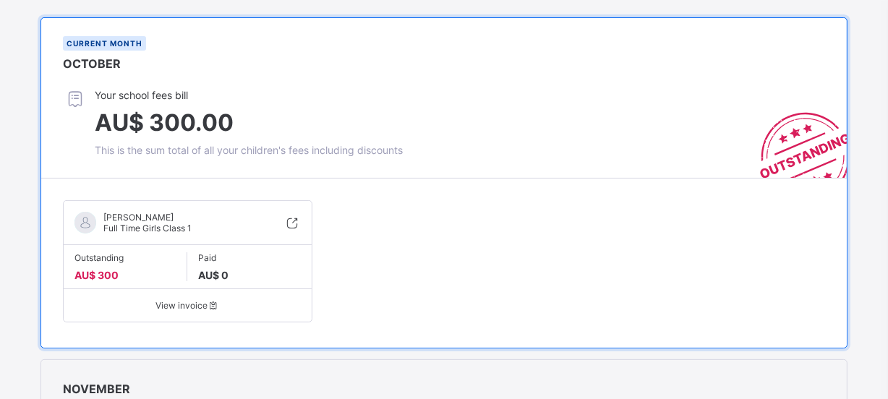 The width and height of the screenshot is (888, 399). I want to click on span: View invoice, so click(187, 305).